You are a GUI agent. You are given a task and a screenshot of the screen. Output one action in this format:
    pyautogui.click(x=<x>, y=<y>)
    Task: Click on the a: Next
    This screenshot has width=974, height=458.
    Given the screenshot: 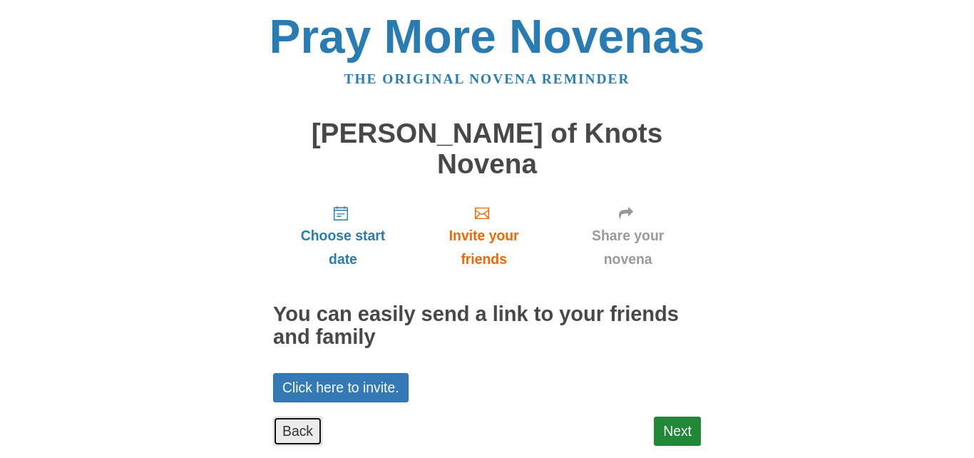 What is the action you would take?
    pyautogui.click(x=677, y=431)
    